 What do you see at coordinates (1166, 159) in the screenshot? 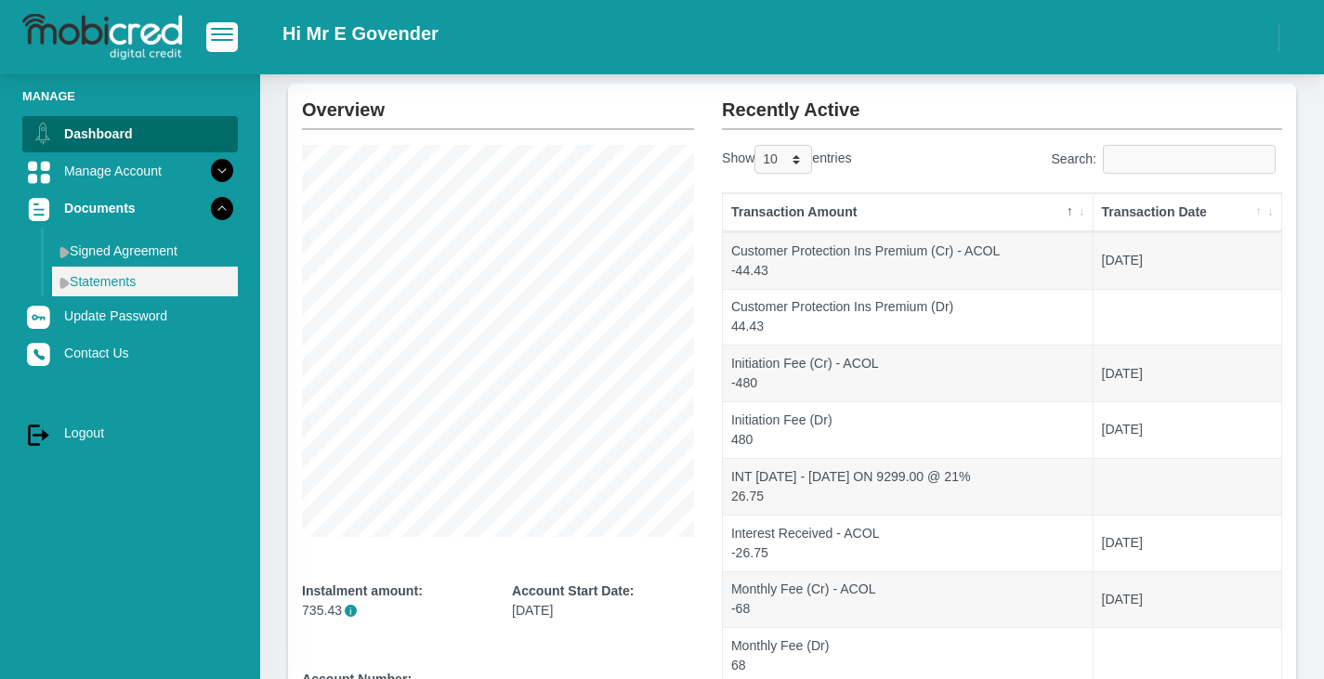
I see `label: Search:` at bounding box center [1166, 159].